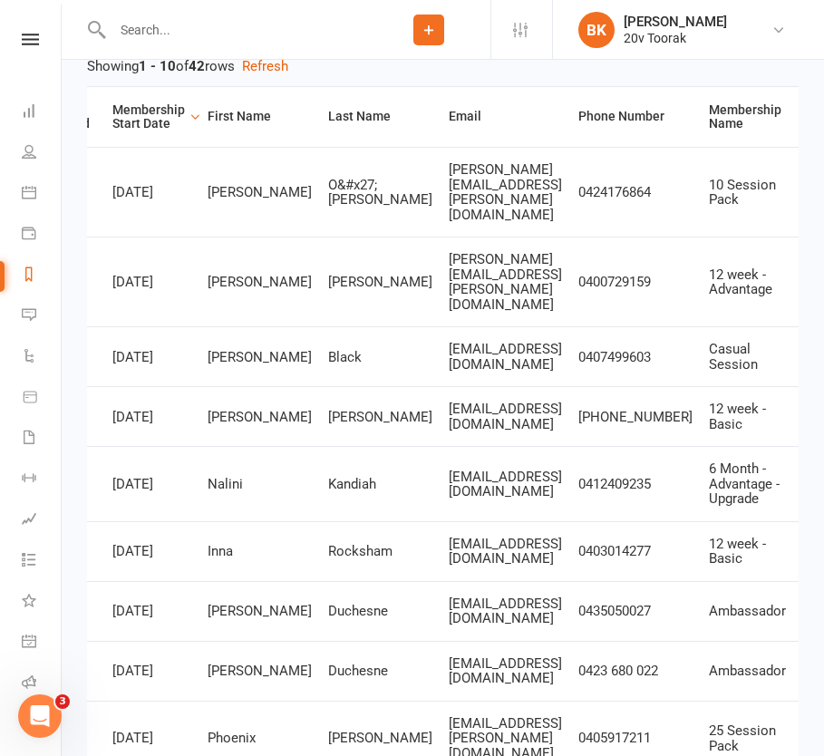 The image size is (824, 756). Describe the element at coordinates (220, 551) in the screenshot. I see `span: Inna` at that location.